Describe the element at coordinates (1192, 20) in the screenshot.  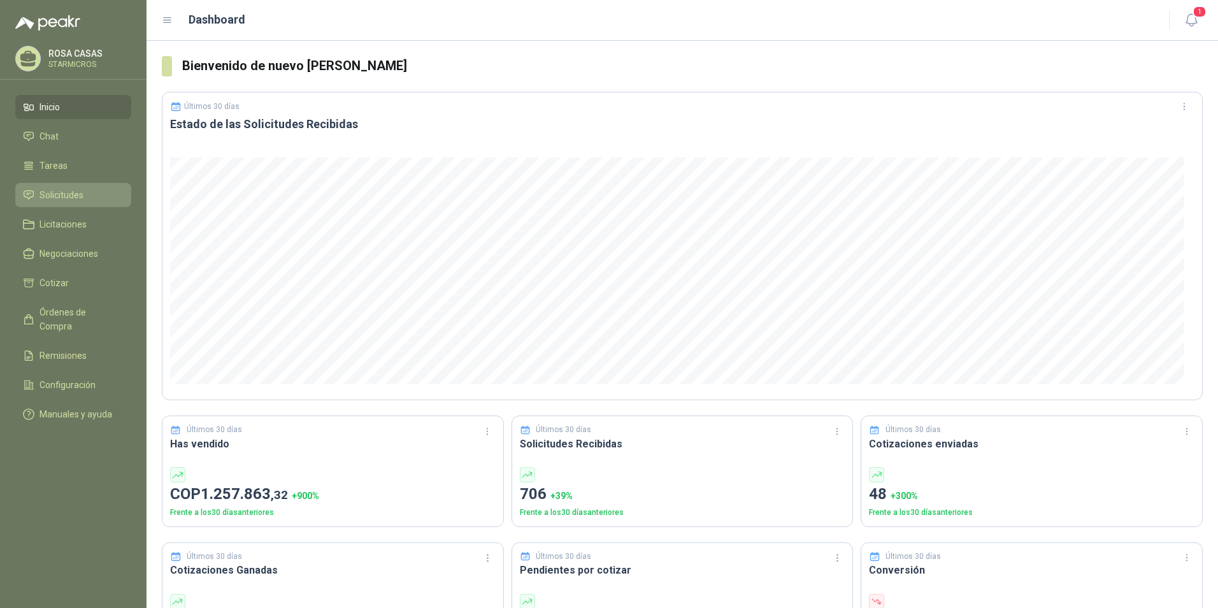
I see `button: 1` at that location.